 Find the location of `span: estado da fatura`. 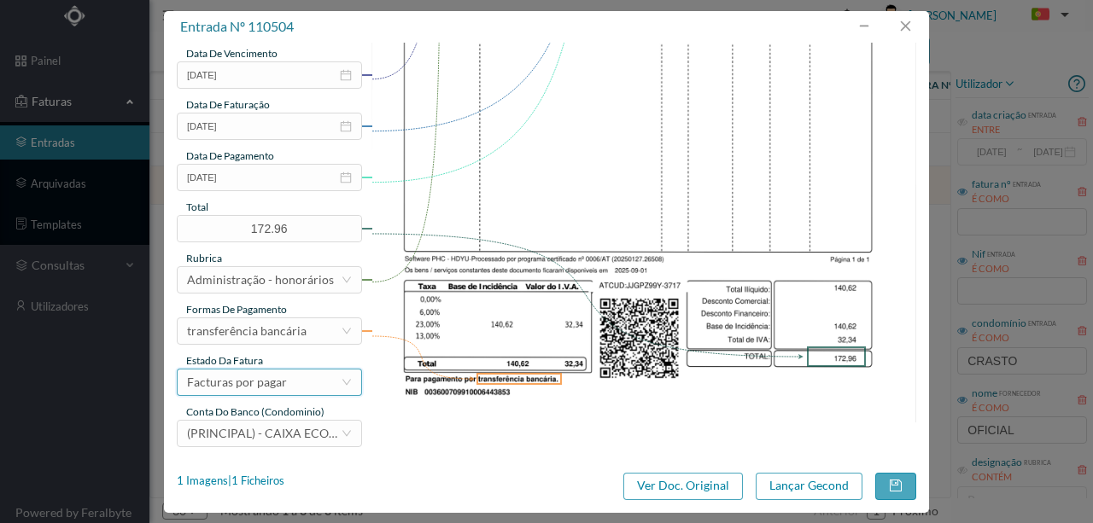

span: estado da fatura is located at coordinates (225, 360).